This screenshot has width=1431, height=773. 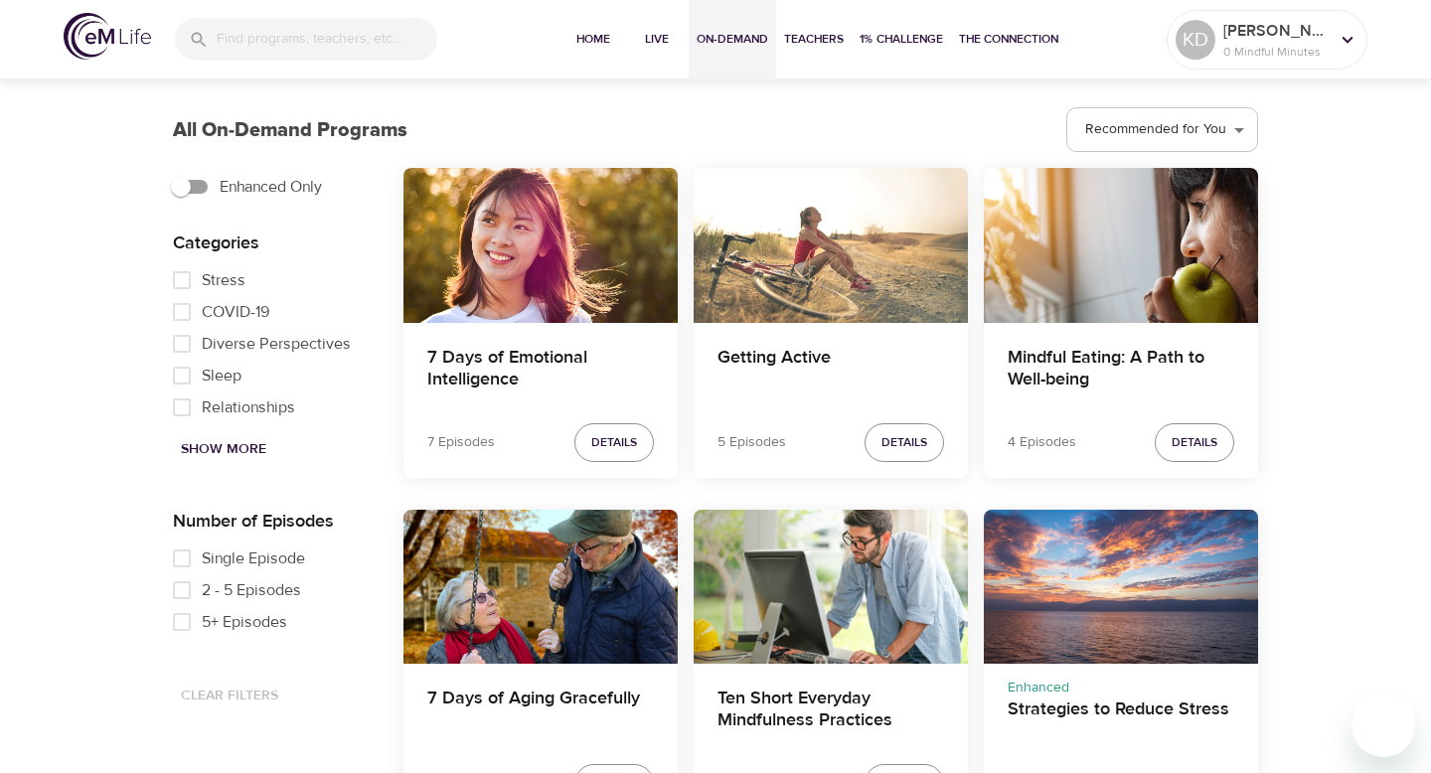 I want to click on p: Number of Episodes, so click(x=272, y=521).